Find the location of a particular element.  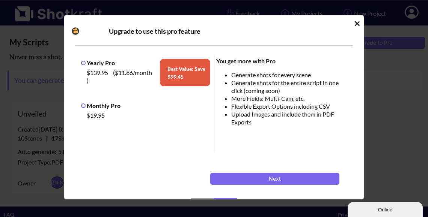

label: Yearly Pro is located at coordinates (98, 63).